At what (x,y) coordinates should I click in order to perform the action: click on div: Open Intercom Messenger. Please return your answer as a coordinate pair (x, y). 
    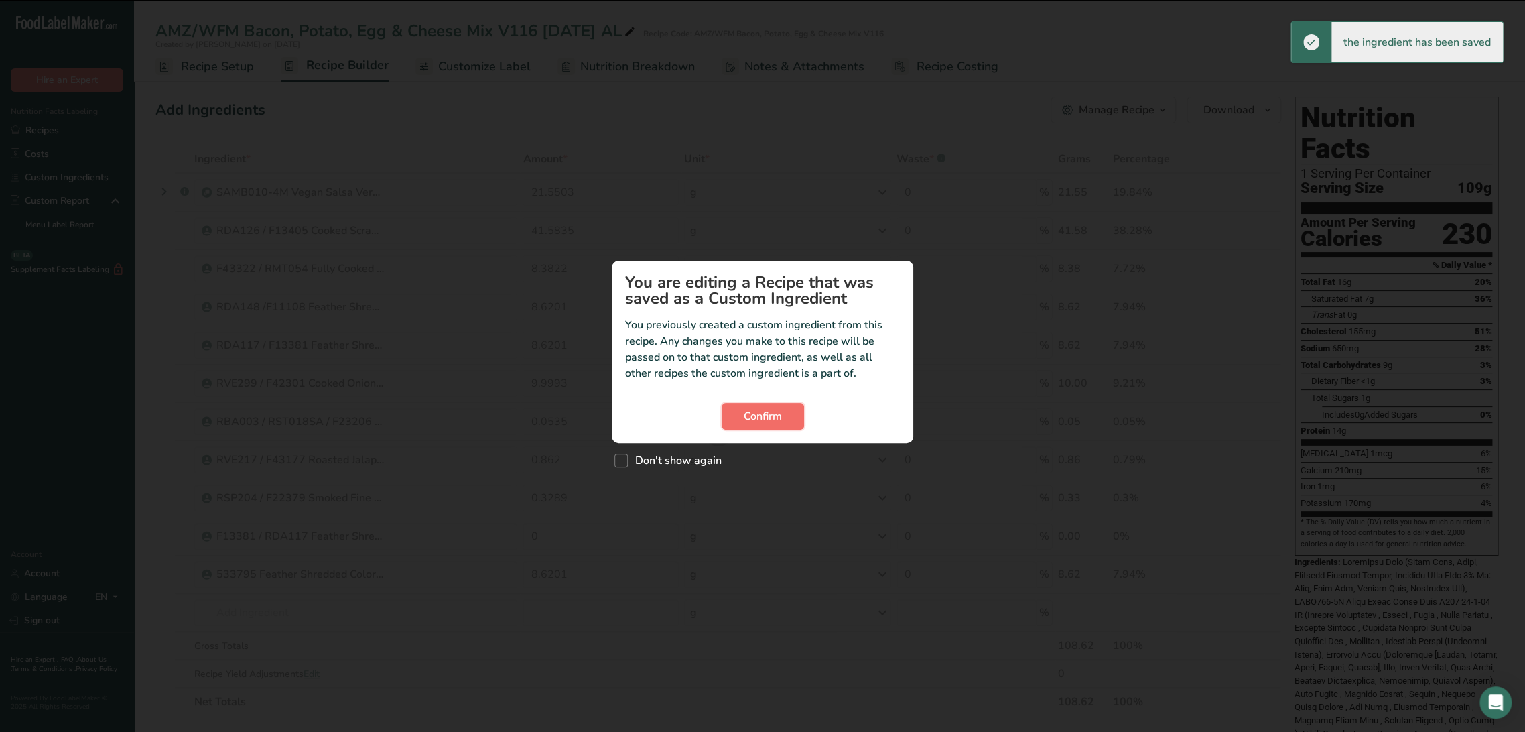
    Looking at the image, I should click on (1495, 702).